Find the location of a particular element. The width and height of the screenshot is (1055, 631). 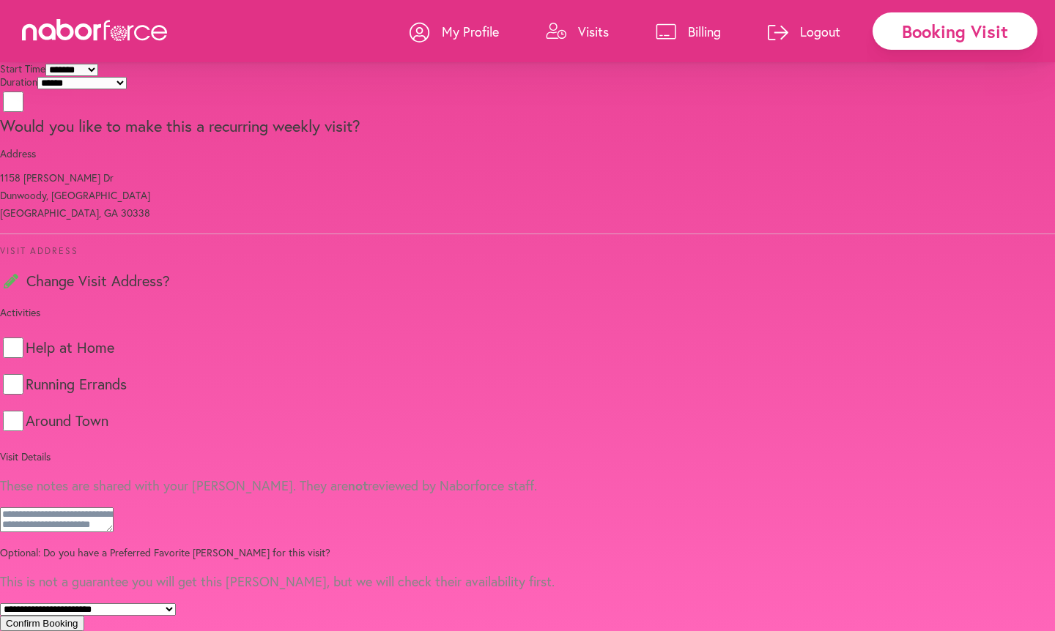

p: Visits is located at coordinates (593, 31).